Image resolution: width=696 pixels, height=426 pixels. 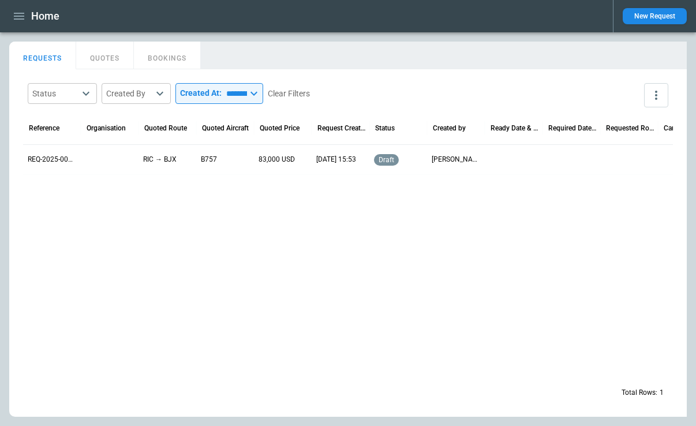 I want to click on p: Kenneth Wong, so click(x=456, y=159).